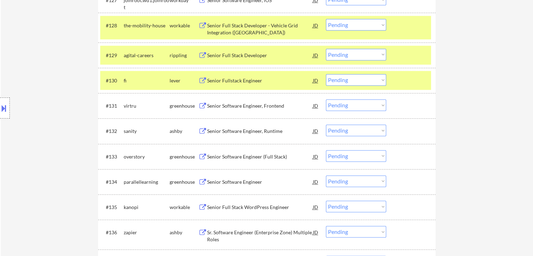 This screenshot has width=533, height=256. I want to click on div: Sr. Software Engineer (Enterprise Zone) Multiple Roles, so click(260, 235).